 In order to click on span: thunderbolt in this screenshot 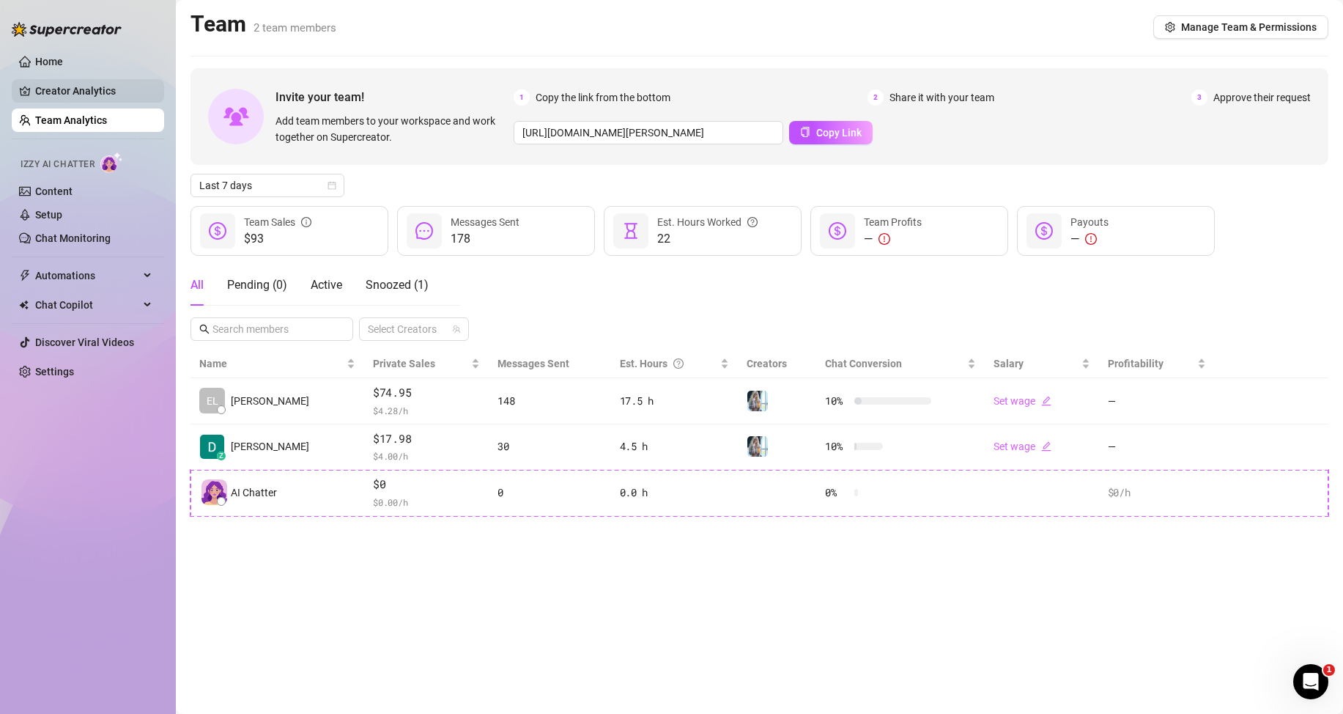, I will do `click(25, 276)`.